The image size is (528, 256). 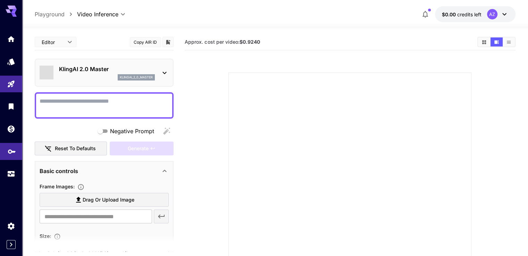 What do you see at coordinates (497, 42) in the screenshot?
I see `div: Show videos in grid viewShow videos in video viewShow videos in list view` at bounding box center [497, 42].